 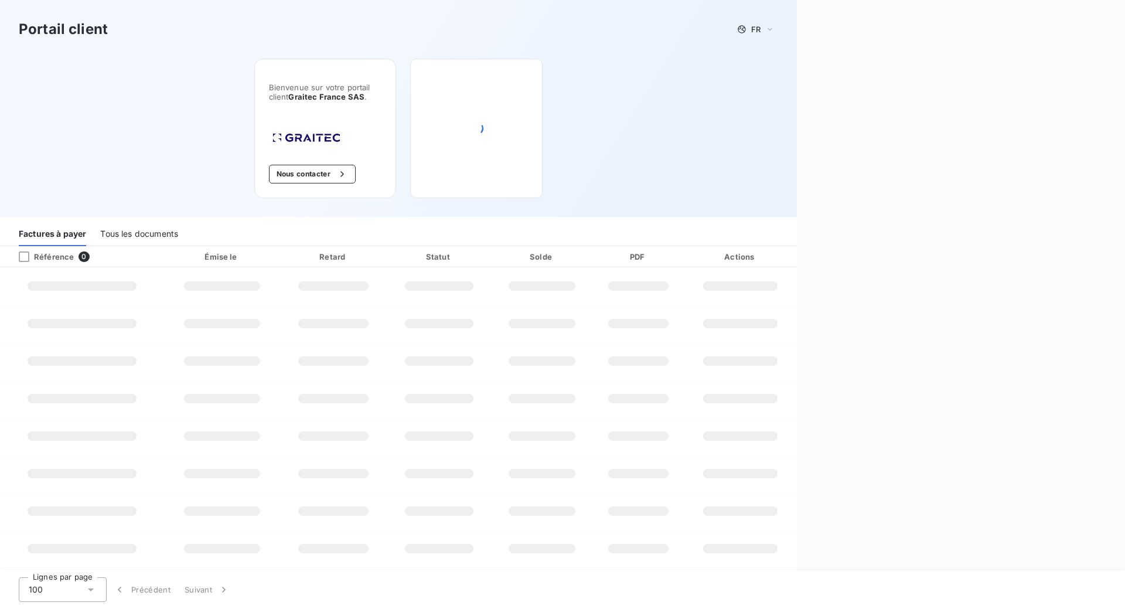 I want to click on div: Émise le, so click(x=222, y=257).